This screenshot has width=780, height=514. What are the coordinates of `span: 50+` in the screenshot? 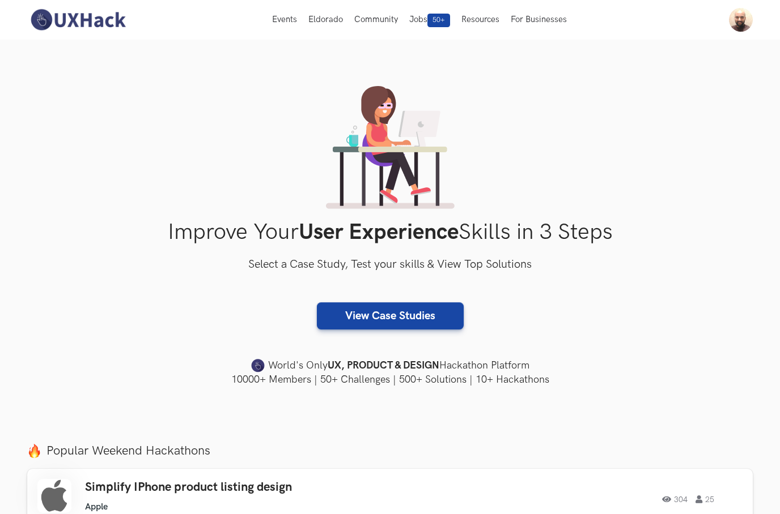 It's located at (438, 20).